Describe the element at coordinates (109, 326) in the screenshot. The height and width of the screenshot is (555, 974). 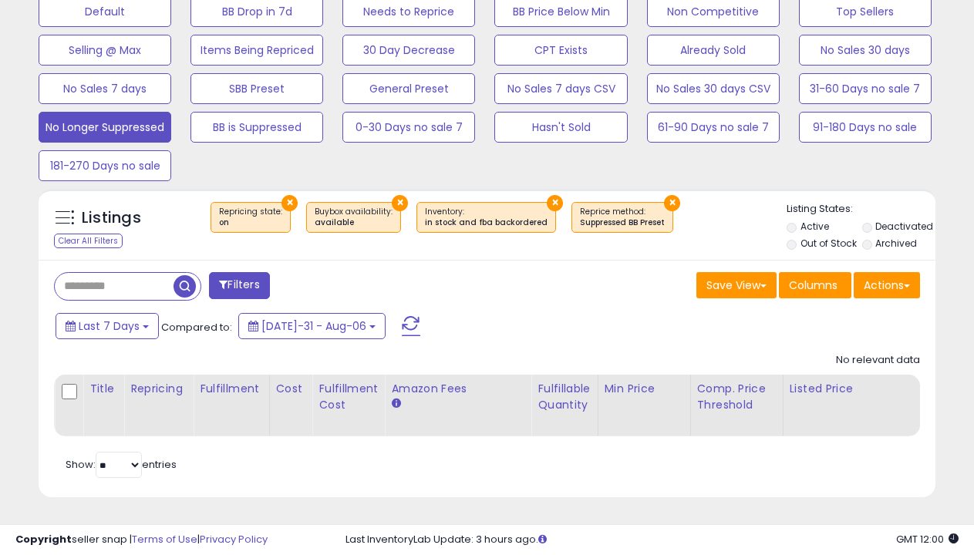
I see `span: Last 7 Days` at that location.